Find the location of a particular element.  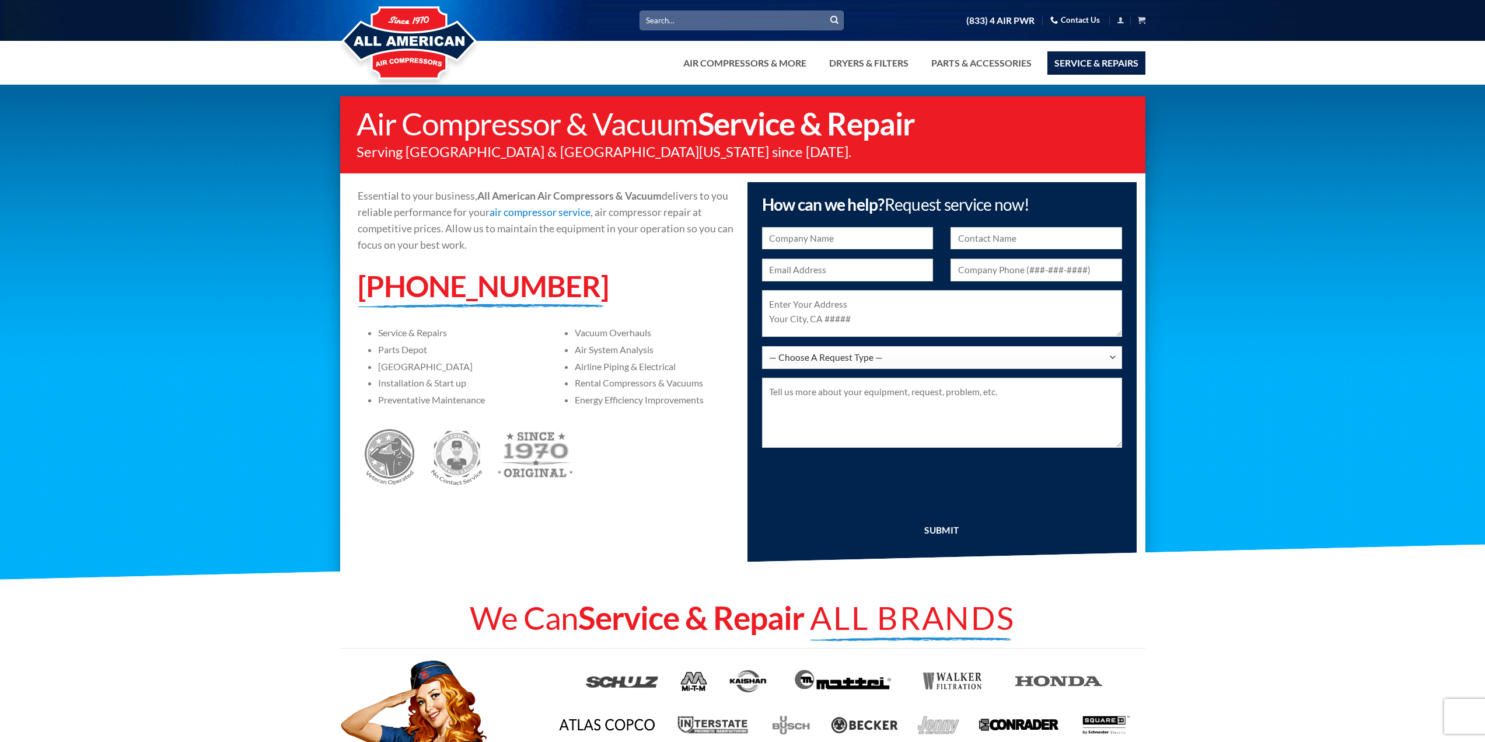

p: Air System Analysis is located at coordinates (654, 349).